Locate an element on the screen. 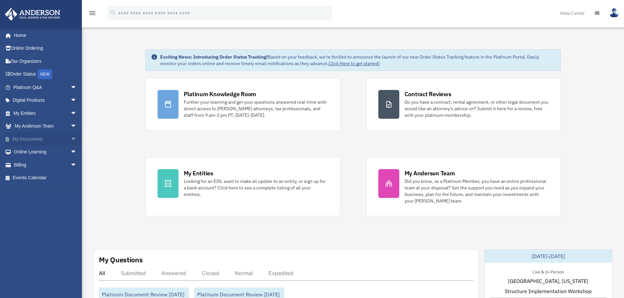  div: Expedited is located at coordinates (281, 273).